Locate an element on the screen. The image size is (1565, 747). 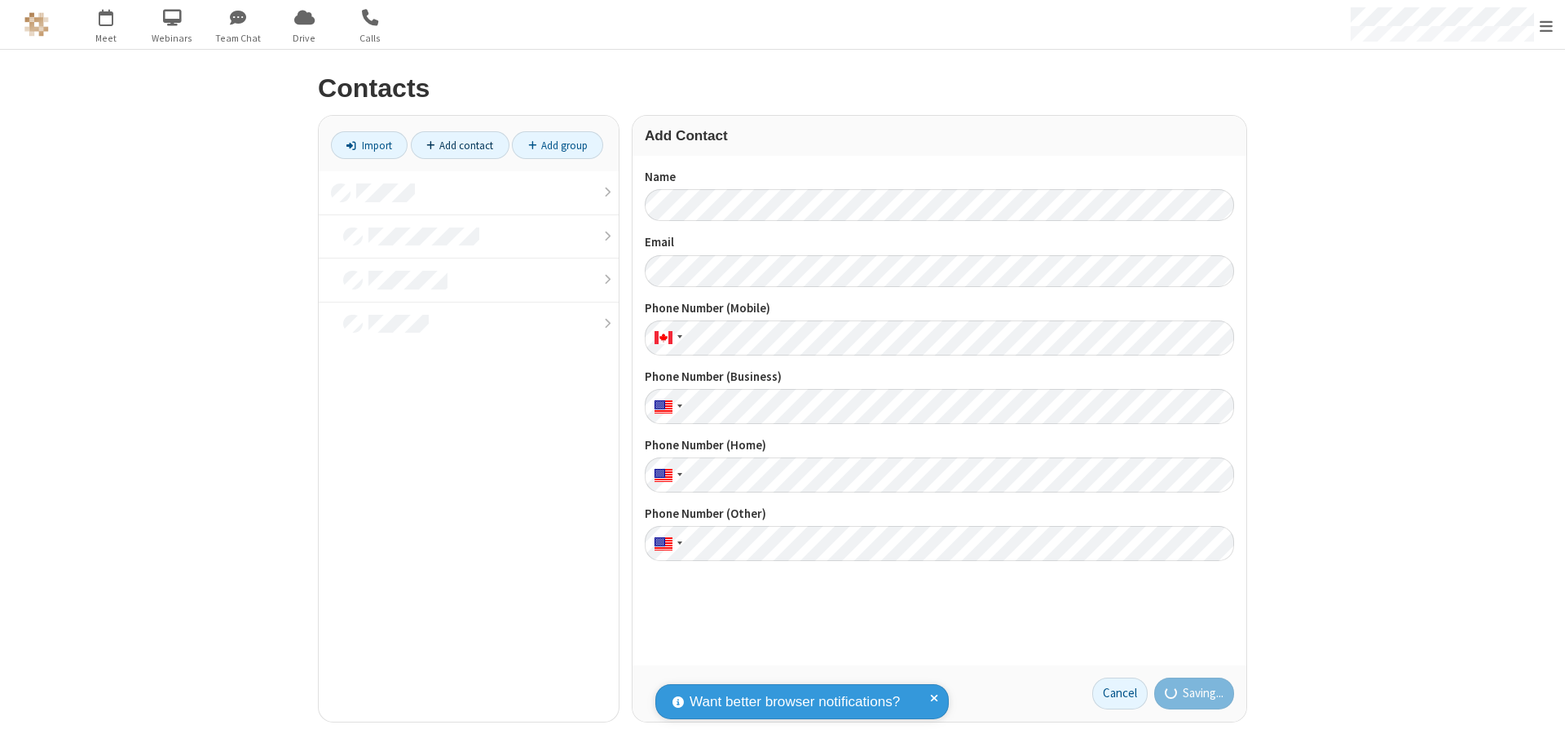
label: Phone Number (Mobile) is located at coordinates (939, 308).